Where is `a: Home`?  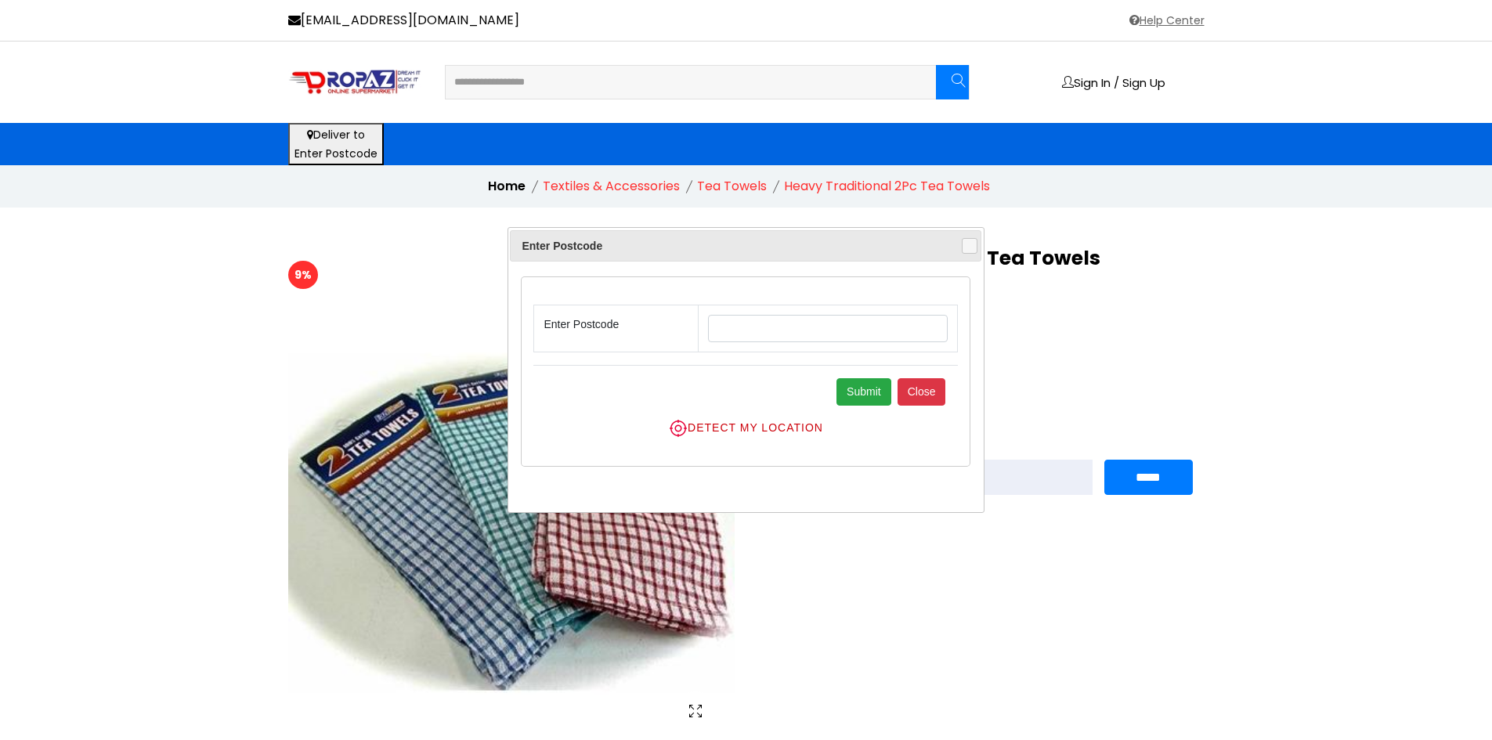
a: Home is located at coordinates (507, 186).